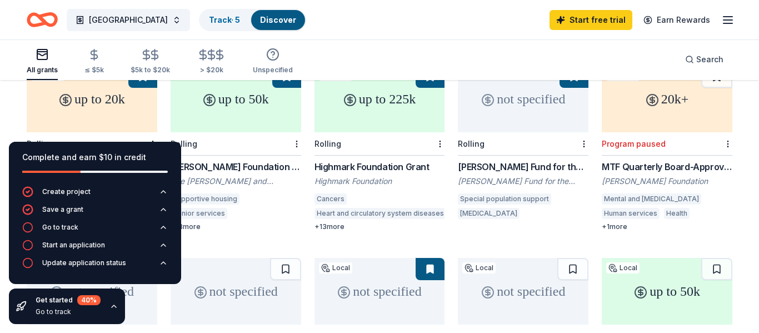 The height and width of the screenshot is (333, 759). Describe the element at coordinates (95, 195) in the screenshot. I see `button: Create project` at that location.